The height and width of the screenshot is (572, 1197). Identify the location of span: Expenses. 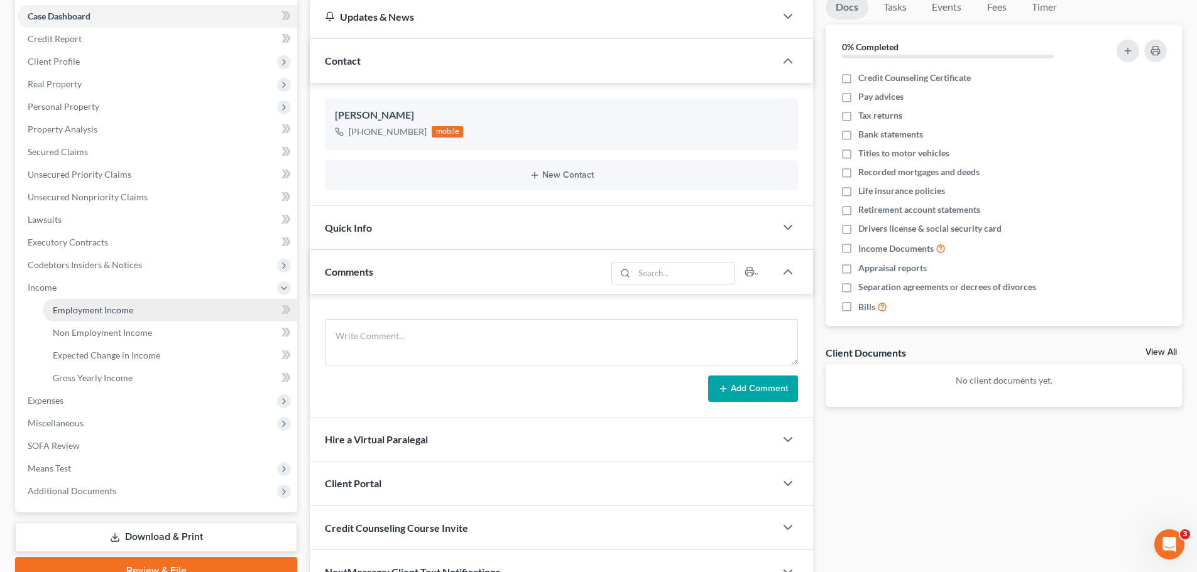
(45, 400).